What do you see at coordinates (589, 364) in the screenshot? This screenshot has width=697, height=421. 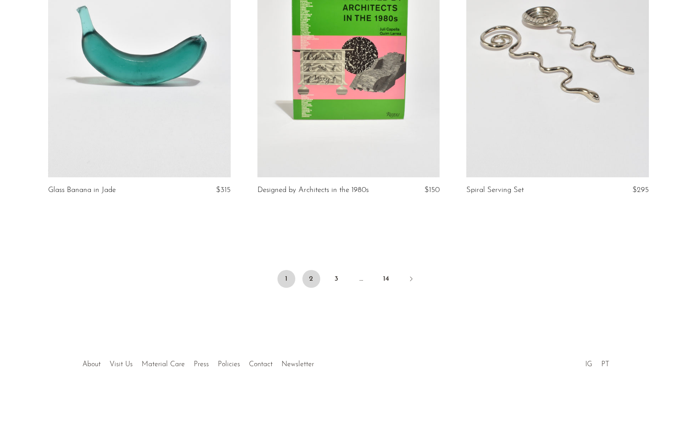 I see `a: IG` at bounding box center [589, 364].